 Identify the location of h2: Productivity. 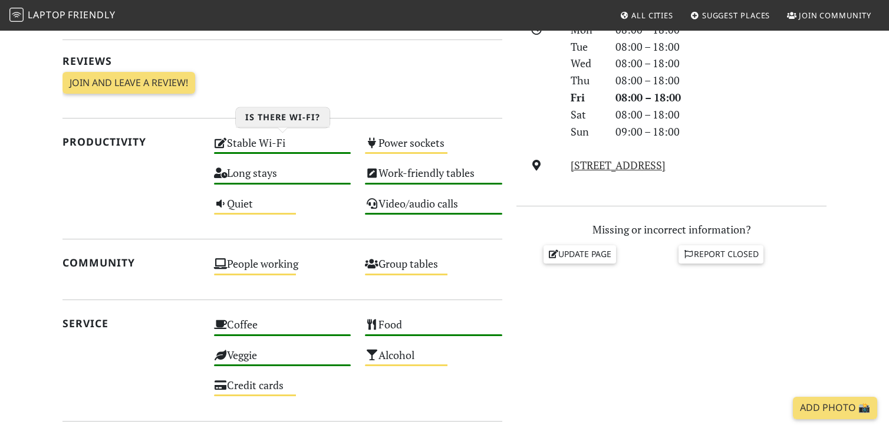
(131, 141).